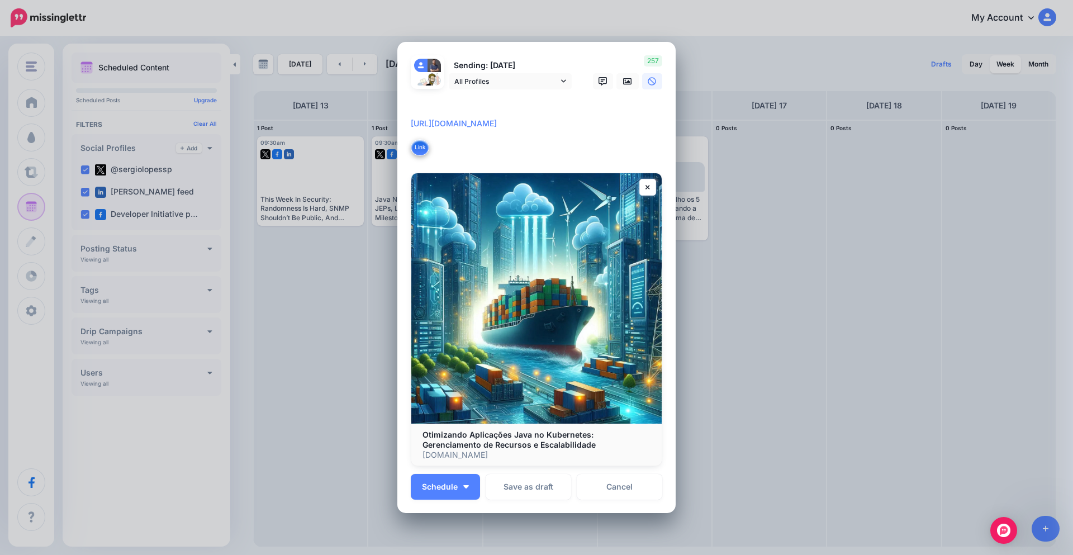 The height and width of the screenshot is (555, 1073). I want to click on img: Otimizando Aplicações Java no Kubernetes: Gerenciamento de Recursos e Escalabilidade, so click(537, 298).